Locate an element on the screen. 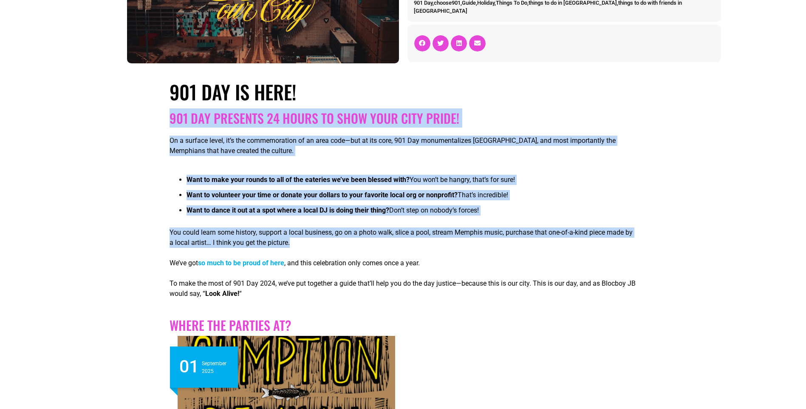 This screenshot has width=806, height=409. h2: 901 Day presents 24 hours to show your city pride! is located at coordinates (403, 118).